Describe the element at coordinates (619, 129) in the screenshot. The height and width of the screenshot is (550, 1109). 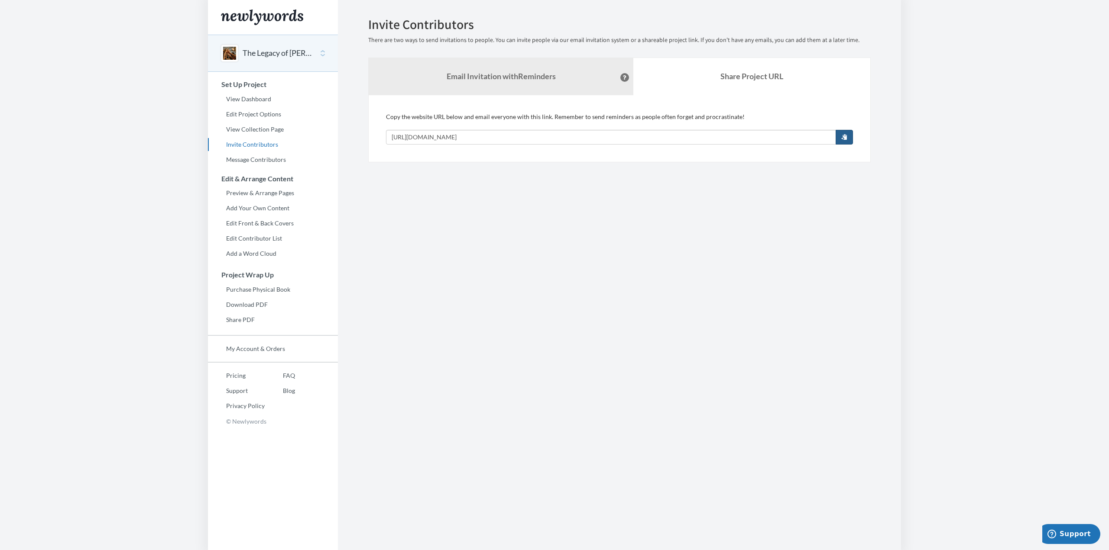
I see `div: Copy the website URL below and email everyone with this link. Remember to send reminders as peopl...` at that location.